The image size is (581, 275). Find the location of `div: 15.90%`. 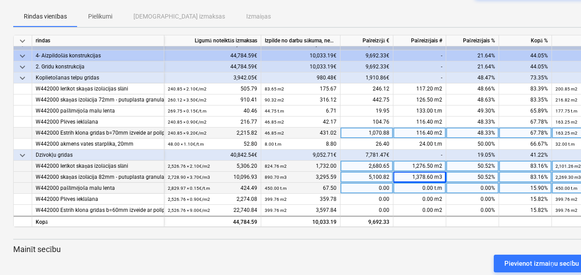

div: 15.90% is located at coordinates (526, 188).